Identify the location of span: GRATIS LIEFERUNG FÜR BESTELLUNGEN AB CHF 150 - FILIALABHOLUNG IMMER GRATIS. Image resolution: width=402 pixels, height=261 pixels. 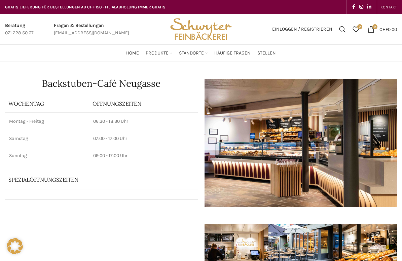
(85, 7).